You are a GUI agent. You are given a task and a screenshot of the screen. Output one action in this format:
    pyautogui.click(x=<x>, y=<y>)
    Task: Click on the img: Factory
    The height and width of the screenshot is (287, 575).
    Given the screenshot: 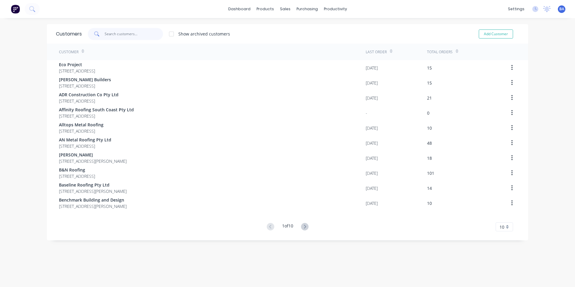 What is the action you would take?
    pyautogui.click(x=15, y=9)
    